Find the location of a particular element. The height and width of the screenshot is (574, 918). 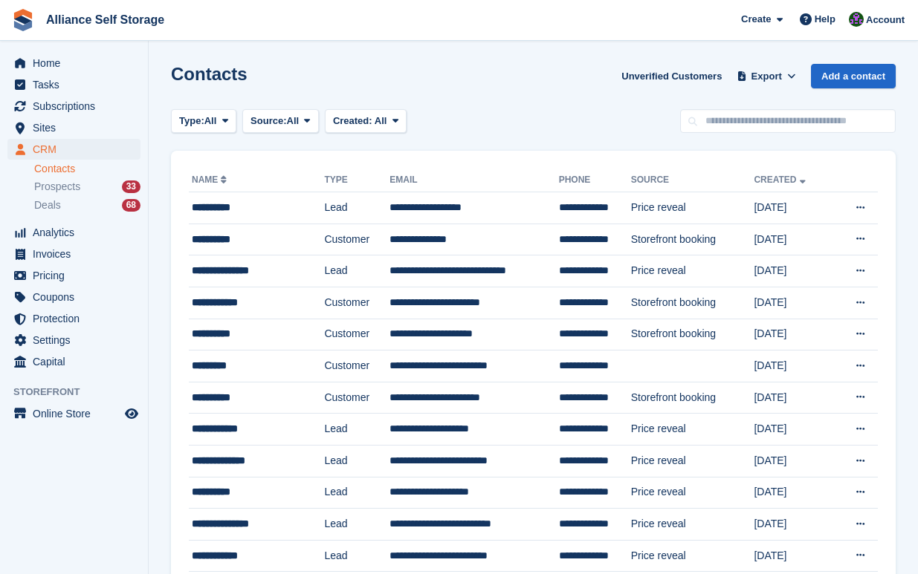

span: Create is located at coordinates (756, 19).